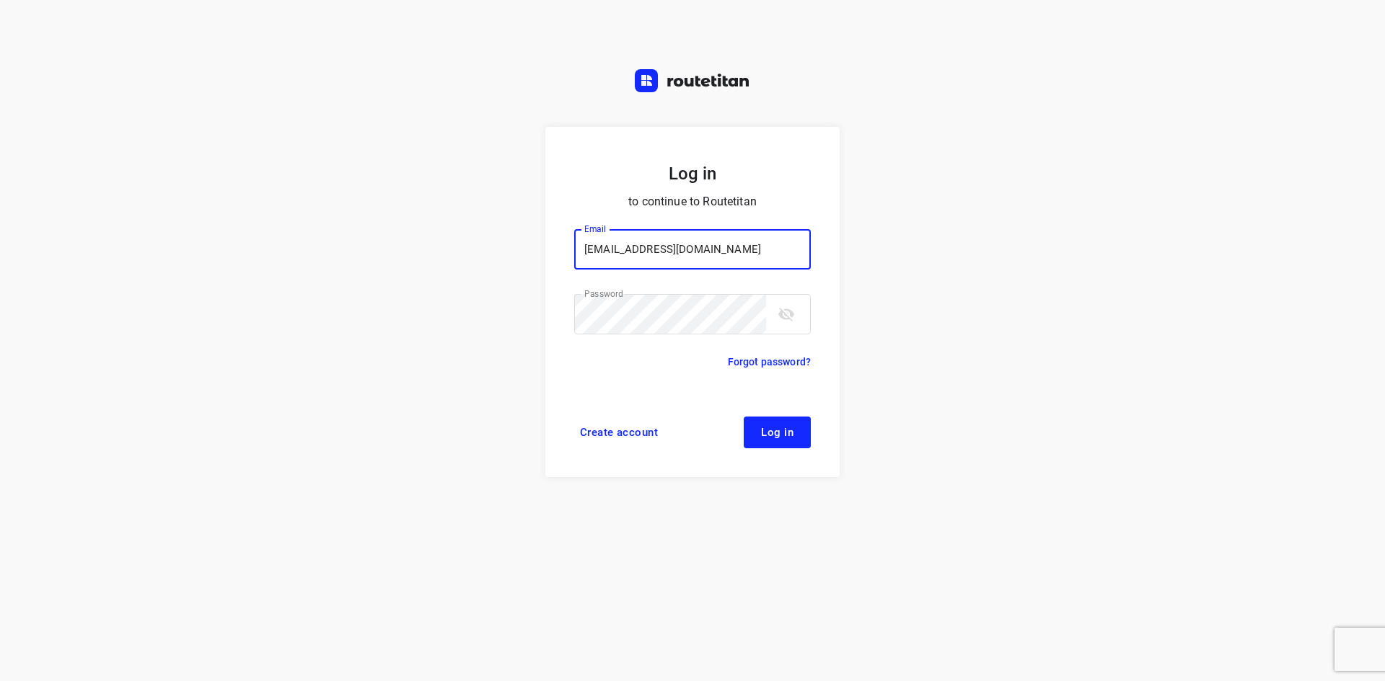 The image size is (1385, 681). I want to click on button: Log in, so click(777, 433).